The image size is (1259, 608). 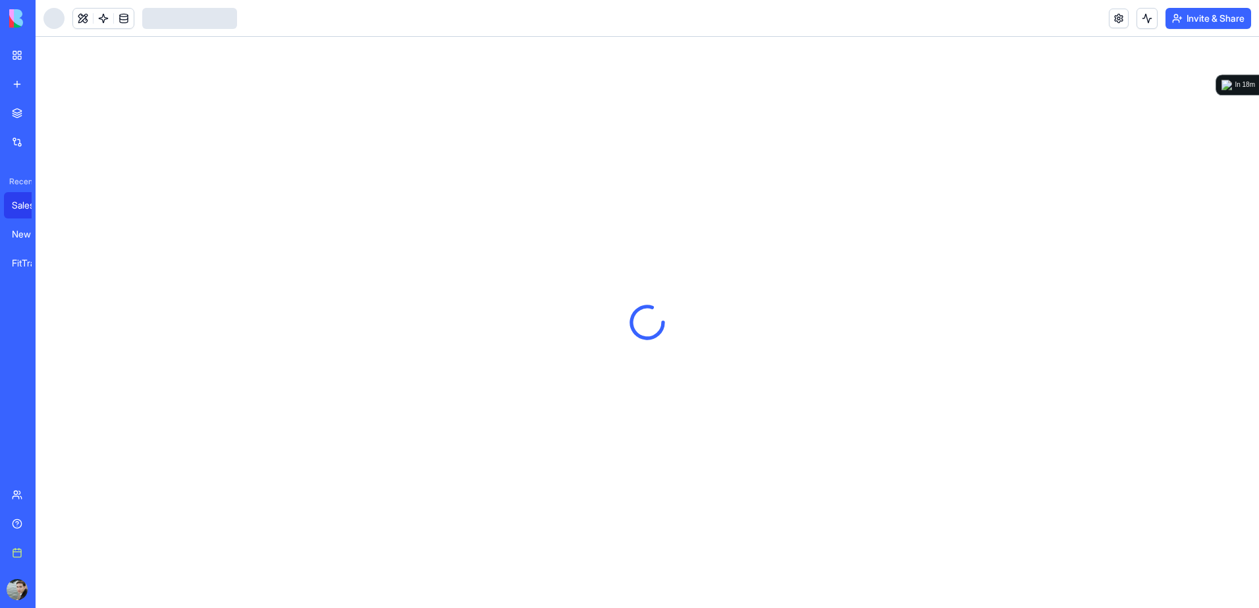 I want to click on span: Recent, so click(x=18, y=182).